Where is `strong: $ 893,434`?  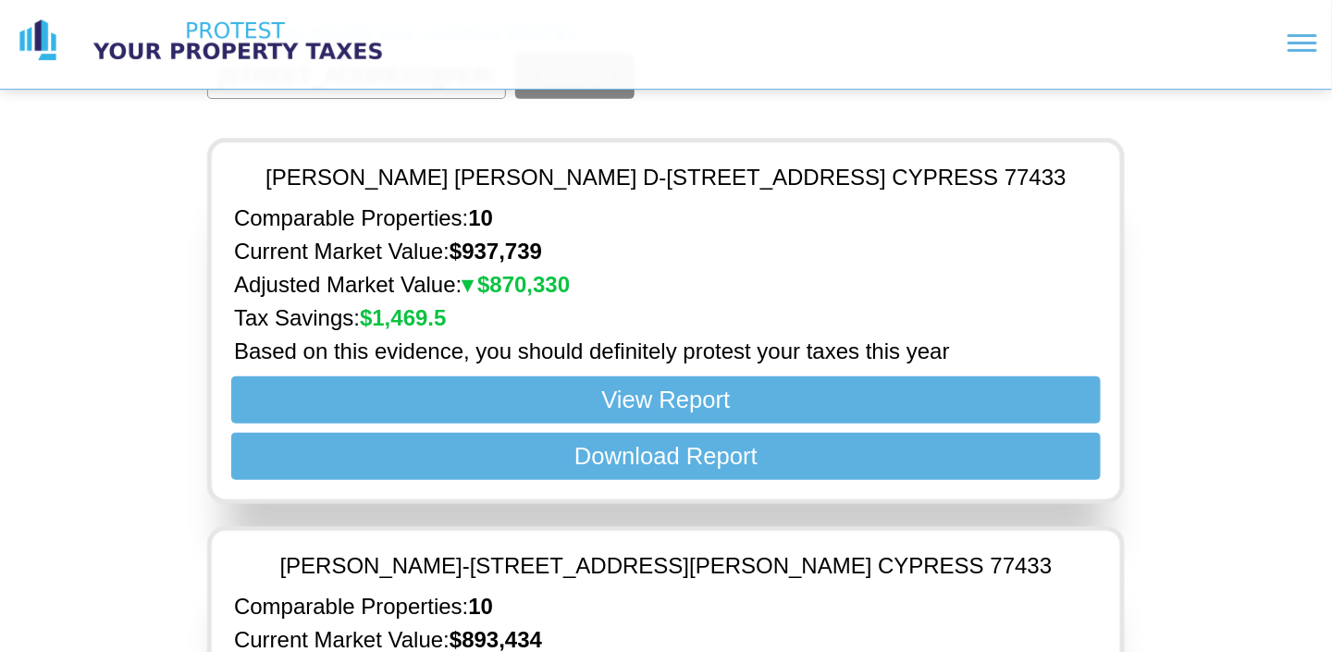 strong: $ 893,434 is located at coordinates (496, 639).